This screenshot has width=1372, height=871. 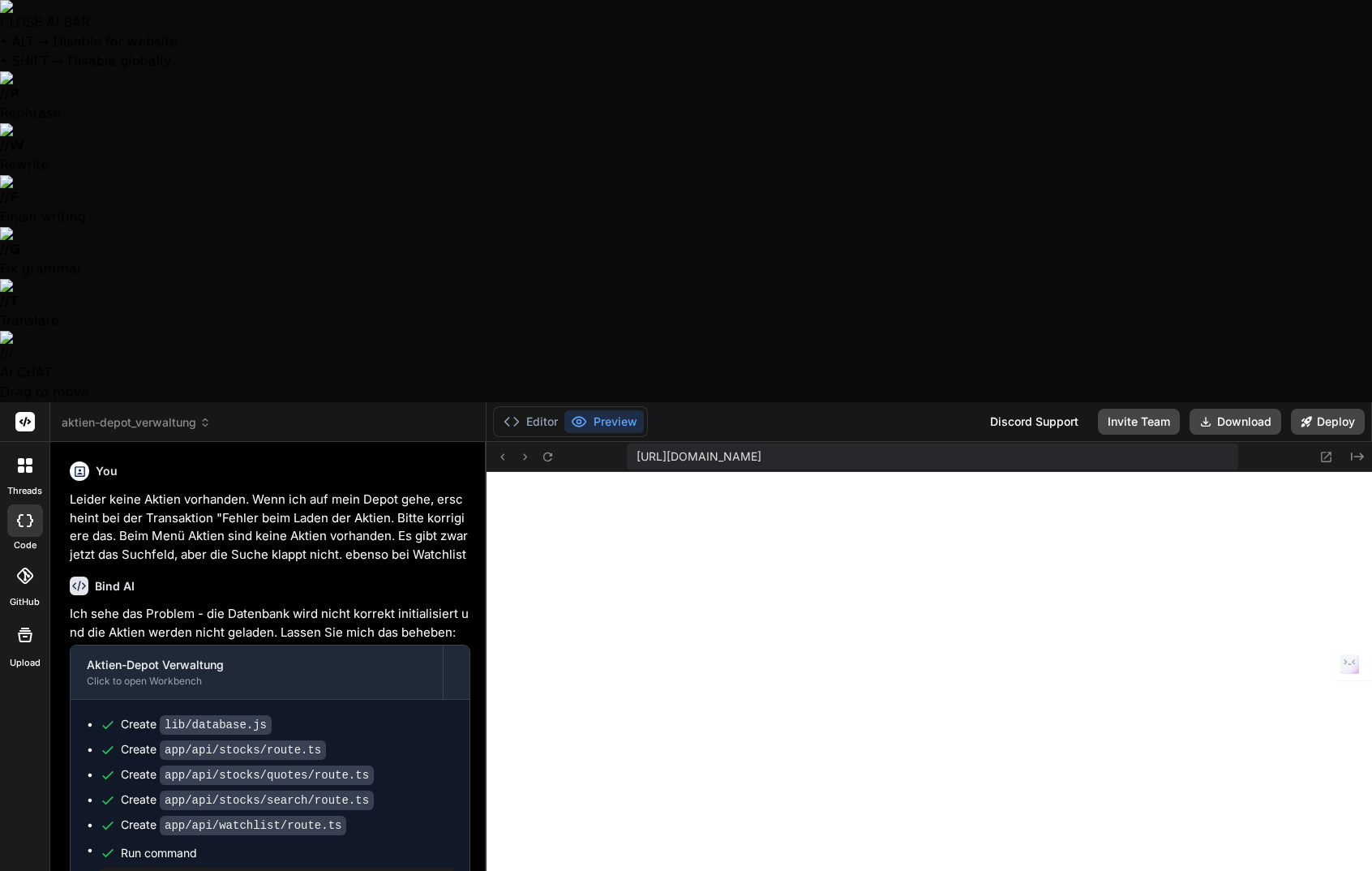 What do you see at coordinates (1327, 422) in the screenshot?
I see `button: Deploy` at bounding box center [1327, 422].